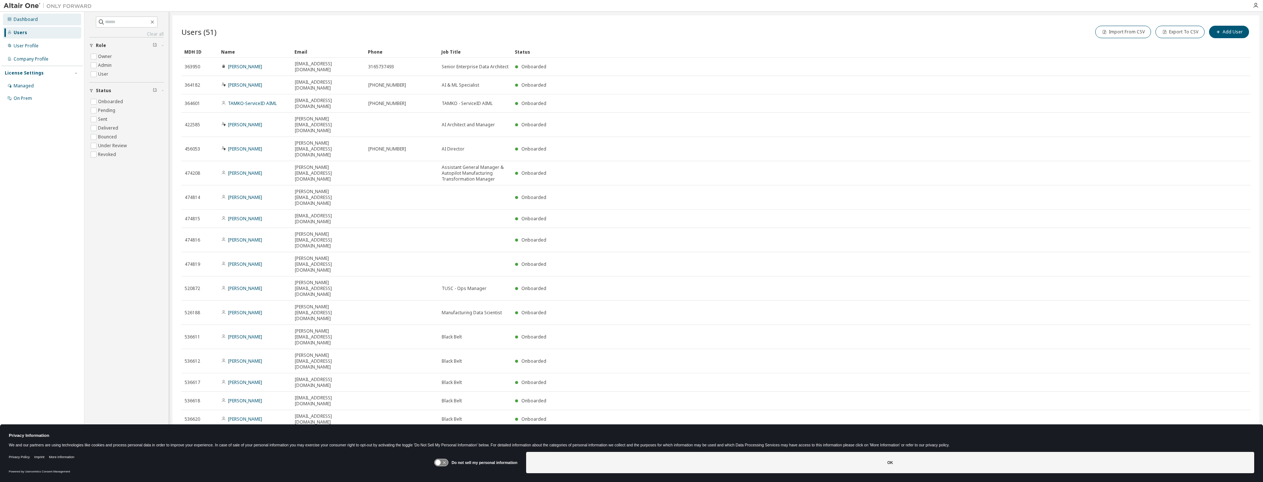 Image resolution: width=1263 pixels, height=482 pixels. Describe the element at coordinates (192, 67) in the screenshot. I see `span: 363950` at that location.